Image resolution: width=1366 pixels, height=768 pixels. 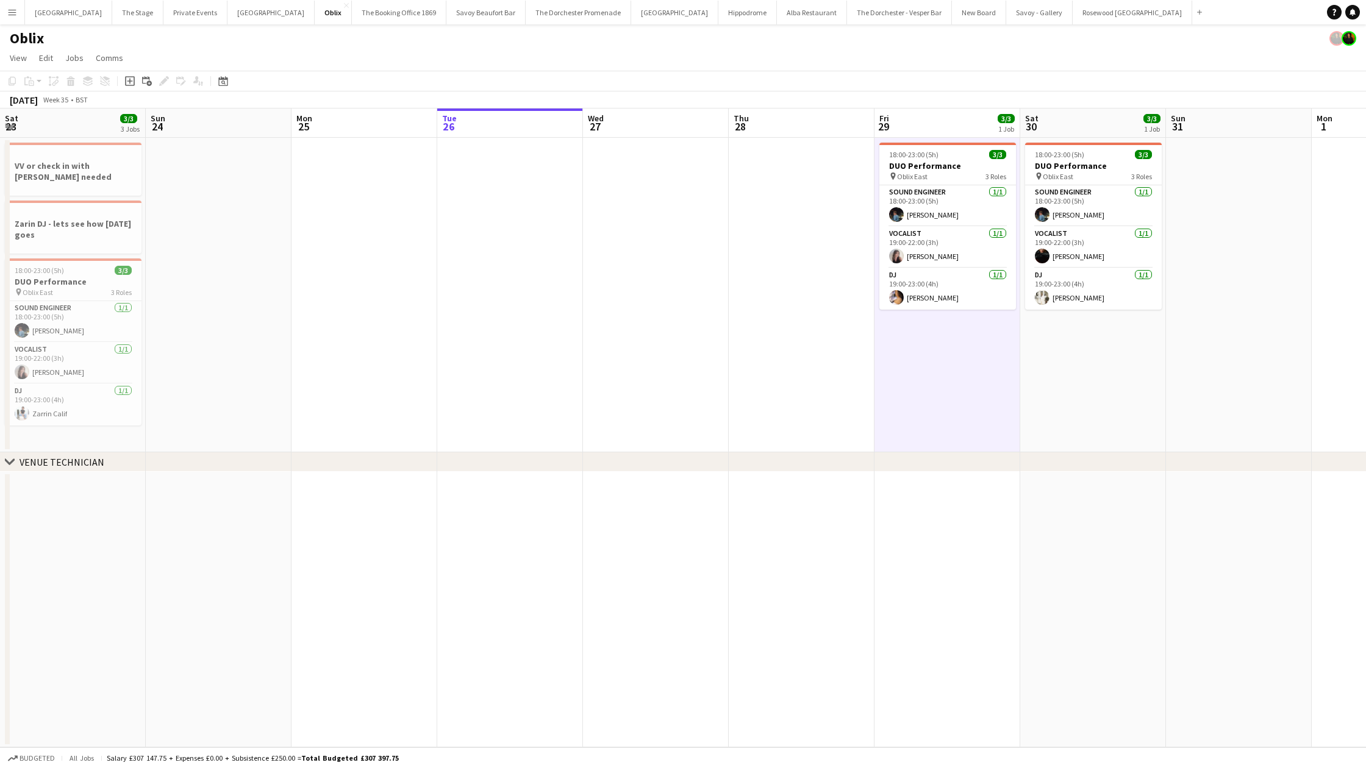 I want to click on button: New Board, so click(x=979, y=12).